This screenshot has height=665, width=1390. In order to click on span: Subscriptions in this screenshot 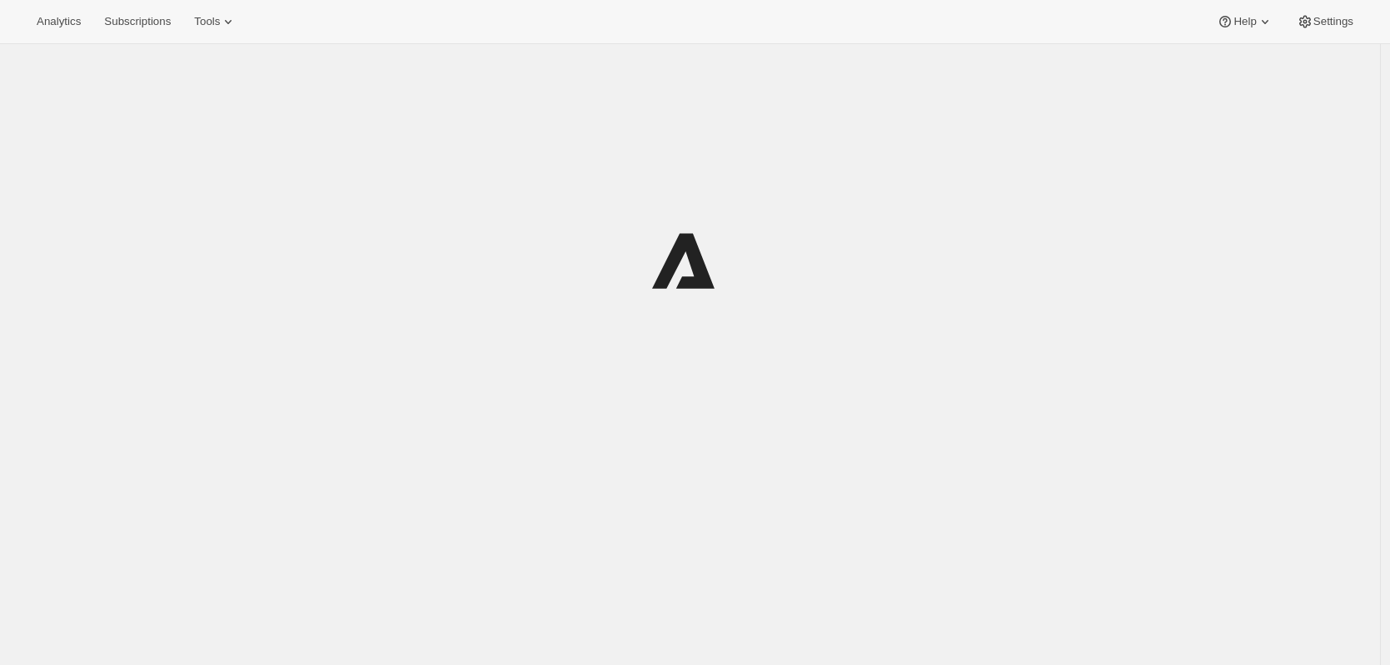, I will do `click(137, 22)`.